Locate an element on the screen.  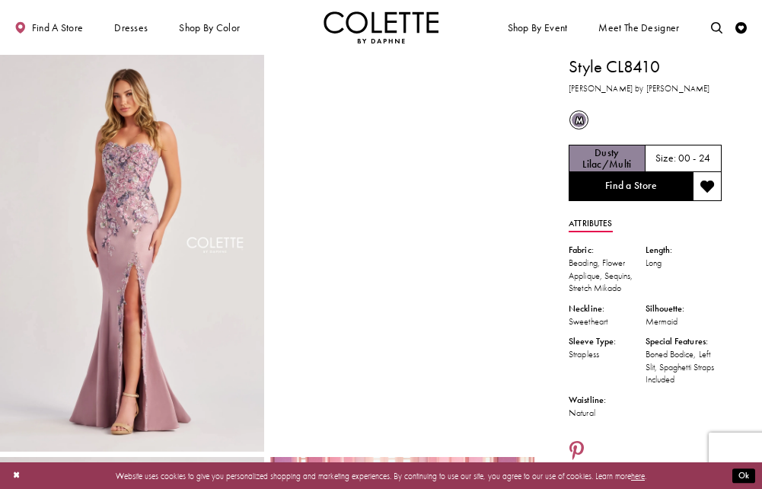
div: Product color controls state depends on size chosen is located at coordinates (645, 119).